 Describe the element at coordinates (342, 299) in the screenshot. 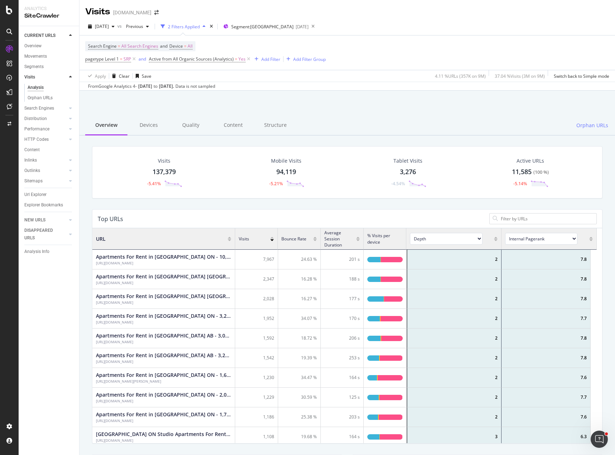

I see `div: 177 s` at that location.